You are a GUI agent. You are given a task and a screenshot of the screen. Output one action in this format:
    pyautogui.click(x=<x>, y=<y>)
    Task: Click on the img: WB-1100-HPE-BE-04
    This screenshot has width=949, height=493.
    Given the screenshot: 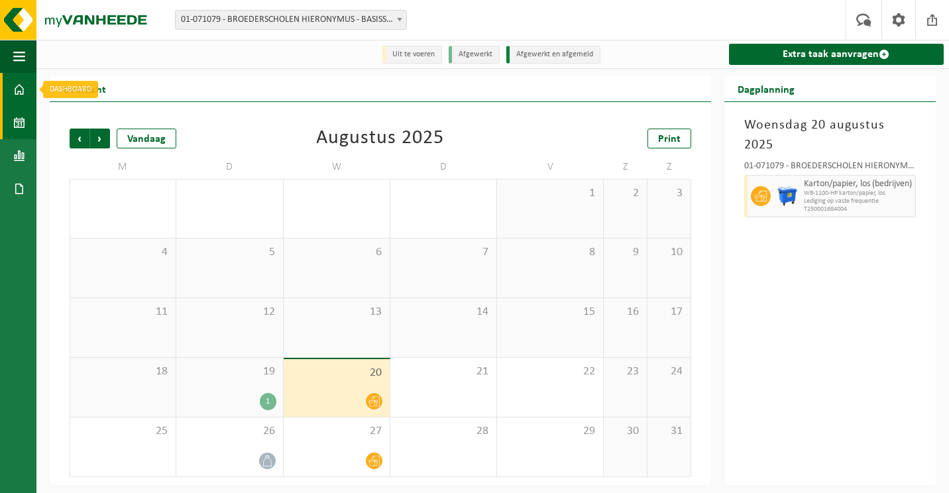 What is the action you would take?
    pyautogui.click(x=787, y=196)
    